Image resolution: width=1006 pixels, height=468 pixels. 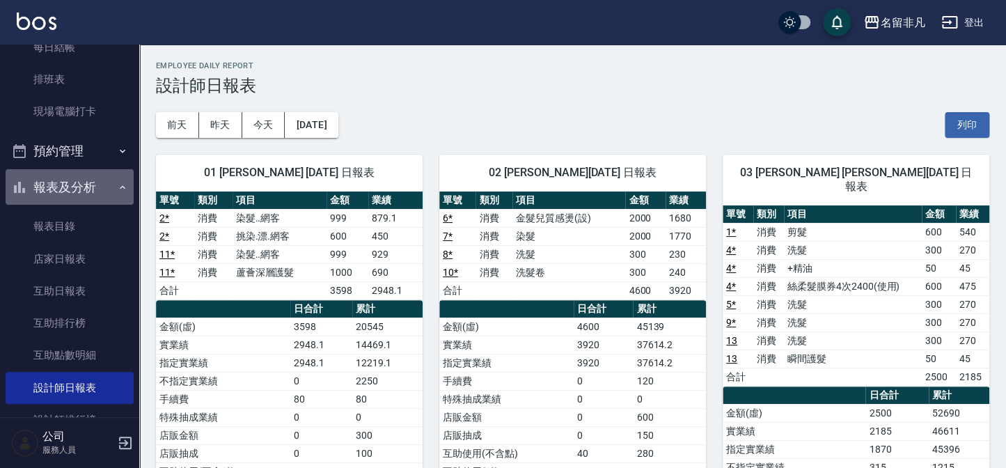 I want to click on h5: 公司, so click(x=78, y=437).